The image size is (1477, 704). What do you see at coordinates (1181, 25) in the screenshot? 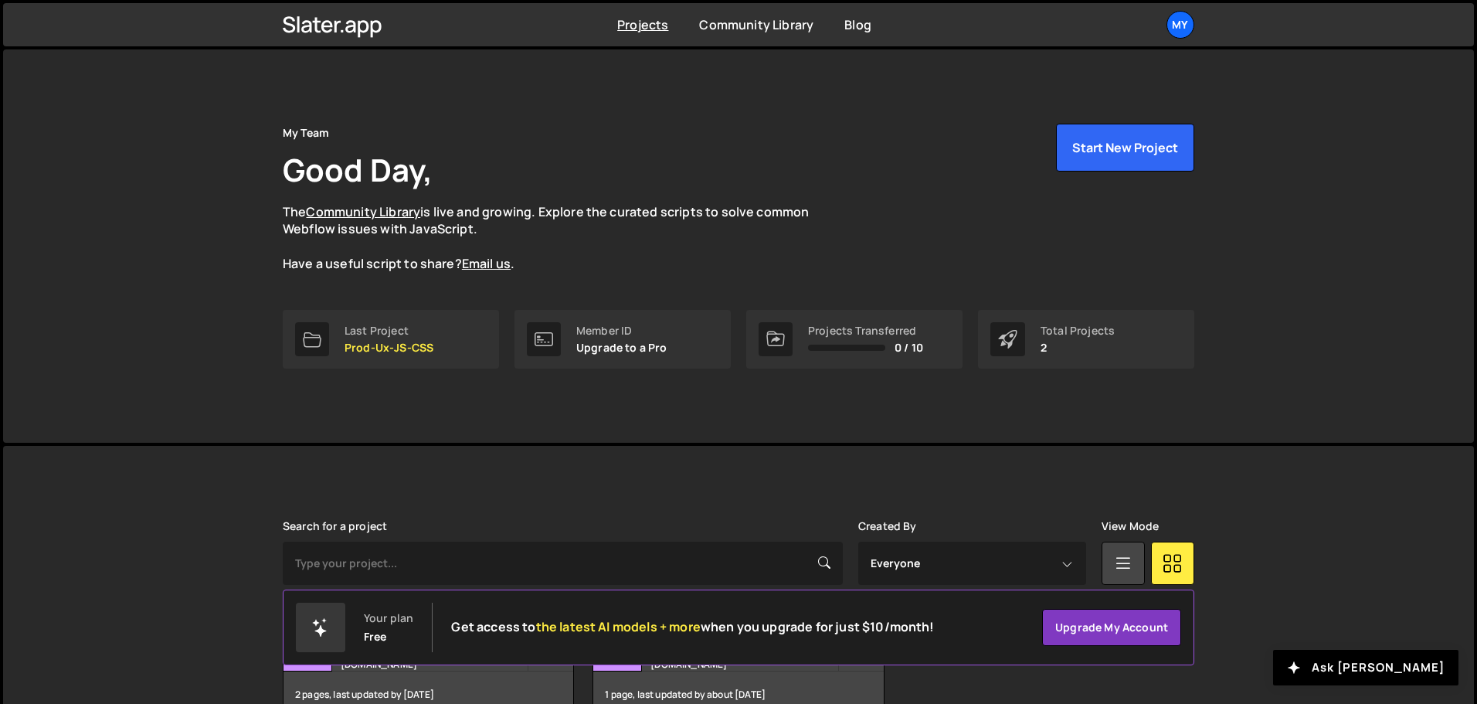
I see `div: My` at bounding box center [1181, 25].